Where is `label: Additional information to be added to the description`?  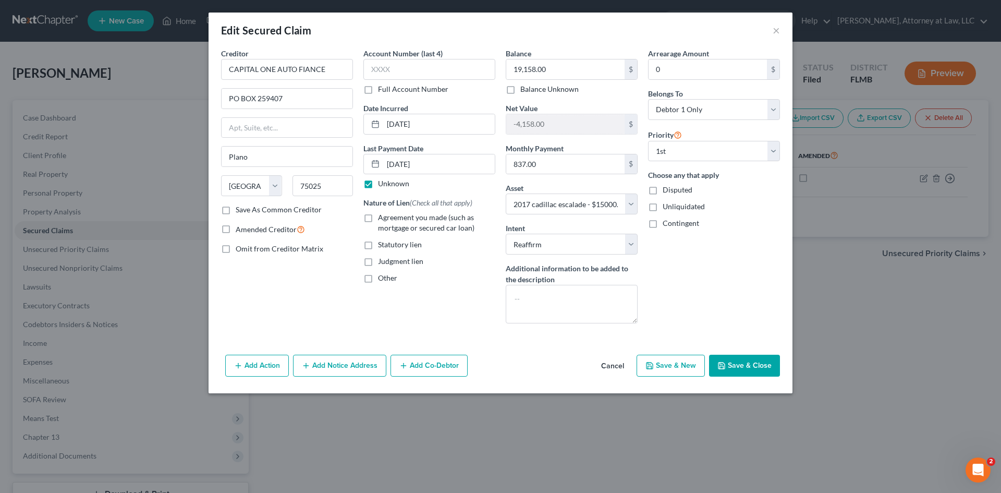 label: Additional information to be added to the description is located at coordinates (571, 274).